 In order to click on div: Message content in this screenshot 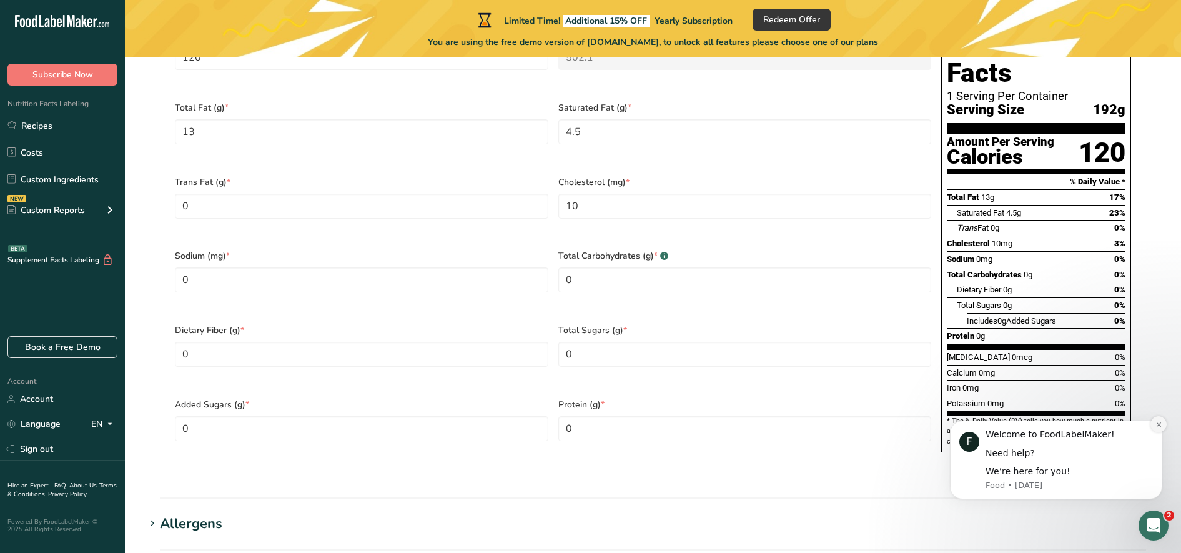, I will do `click(138, 51)`.